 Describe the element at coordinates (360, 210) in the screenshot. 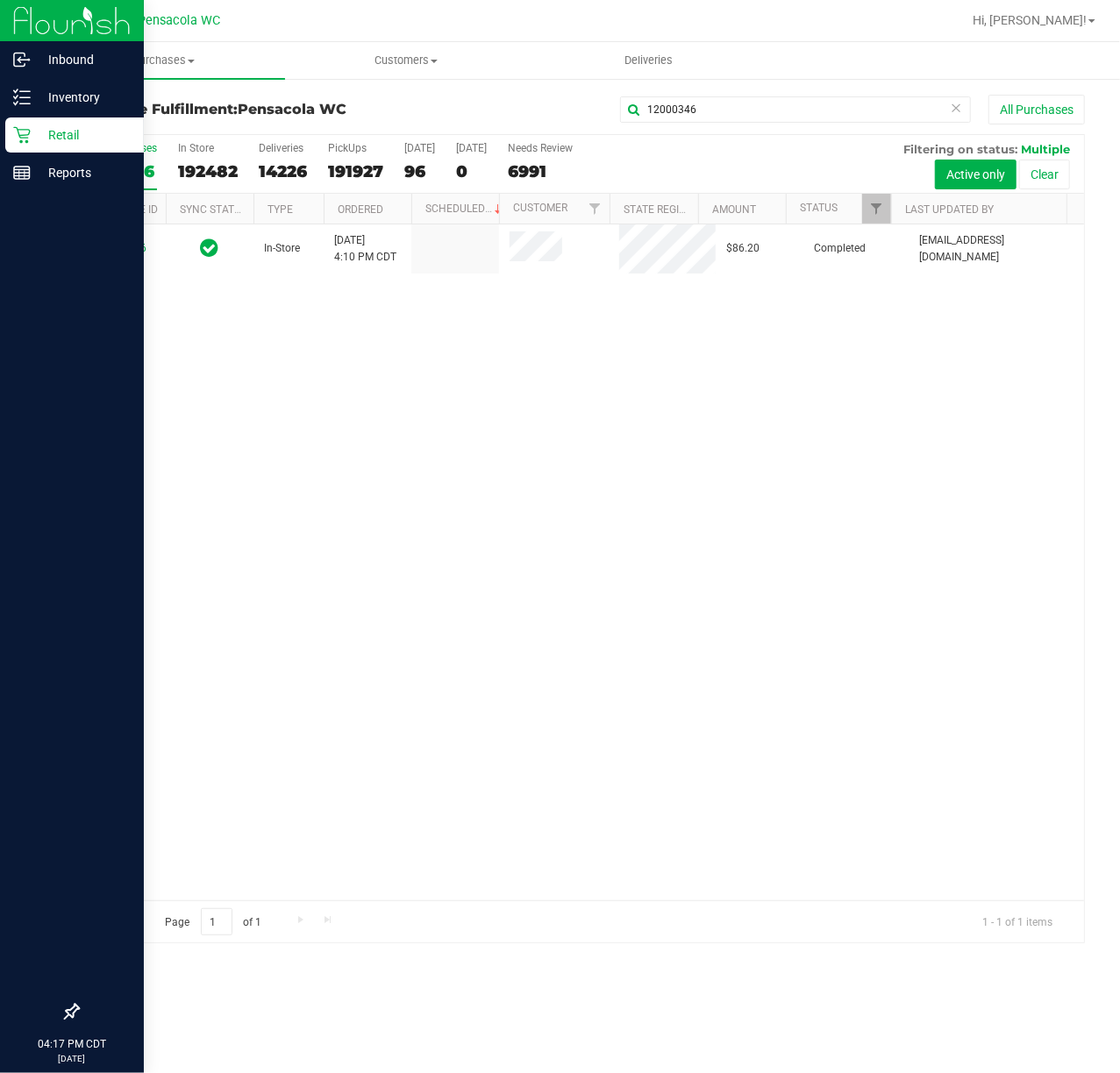

I see `a: Ordered` at that location.